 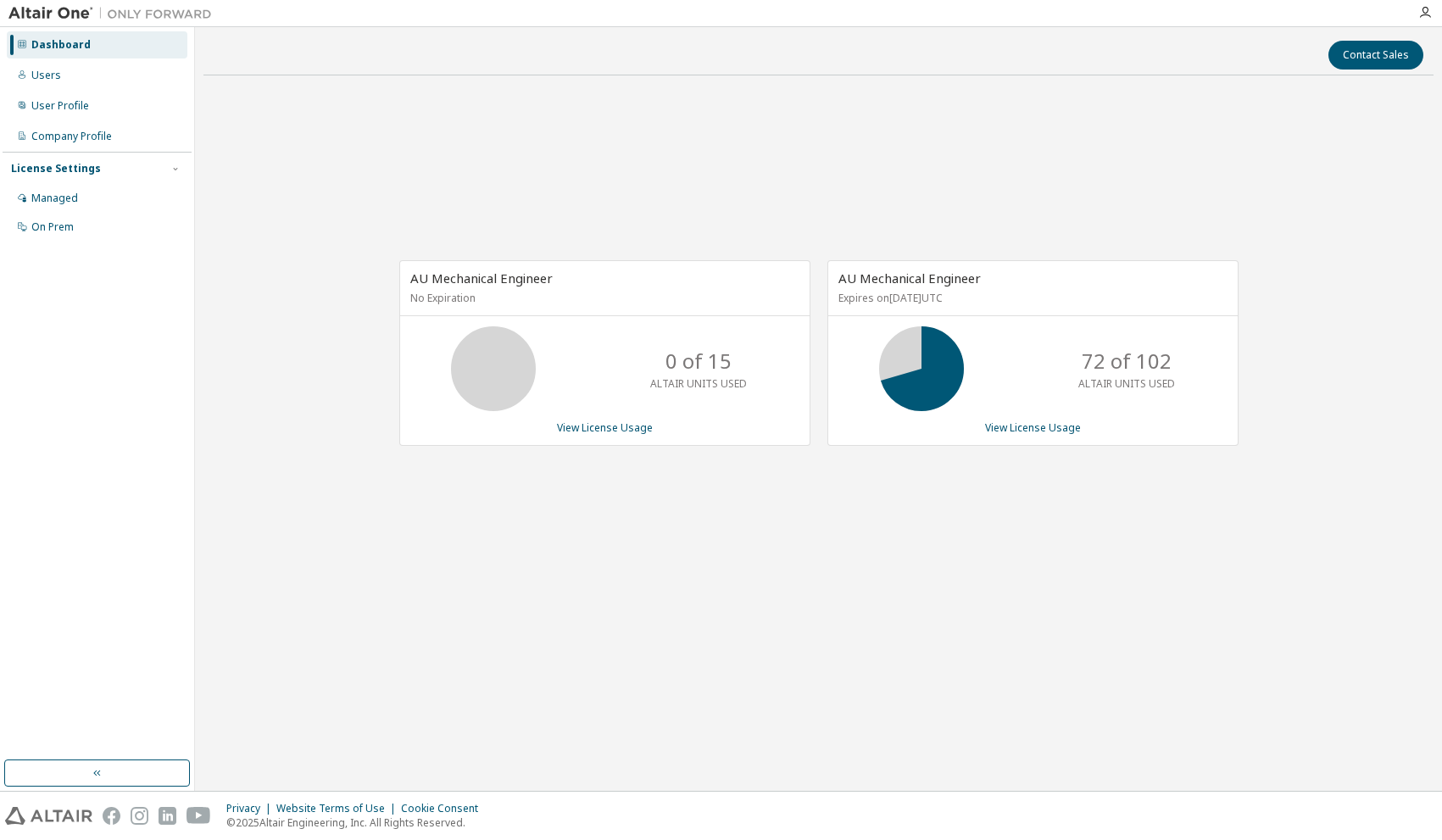 I want to click on button: Contact Sales, so click(x=1376, y=55).